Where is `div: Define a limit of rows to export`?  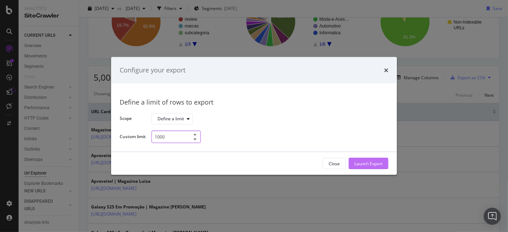
div: Define a limit of rows to export is located at coordinates (254, 103).